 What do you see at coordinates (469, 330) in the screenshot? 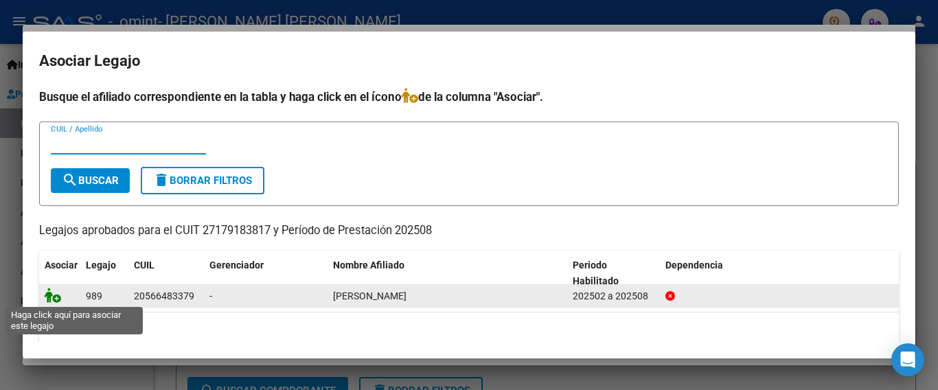
I see `div: 1 registros` at bounding box center [469, 330].